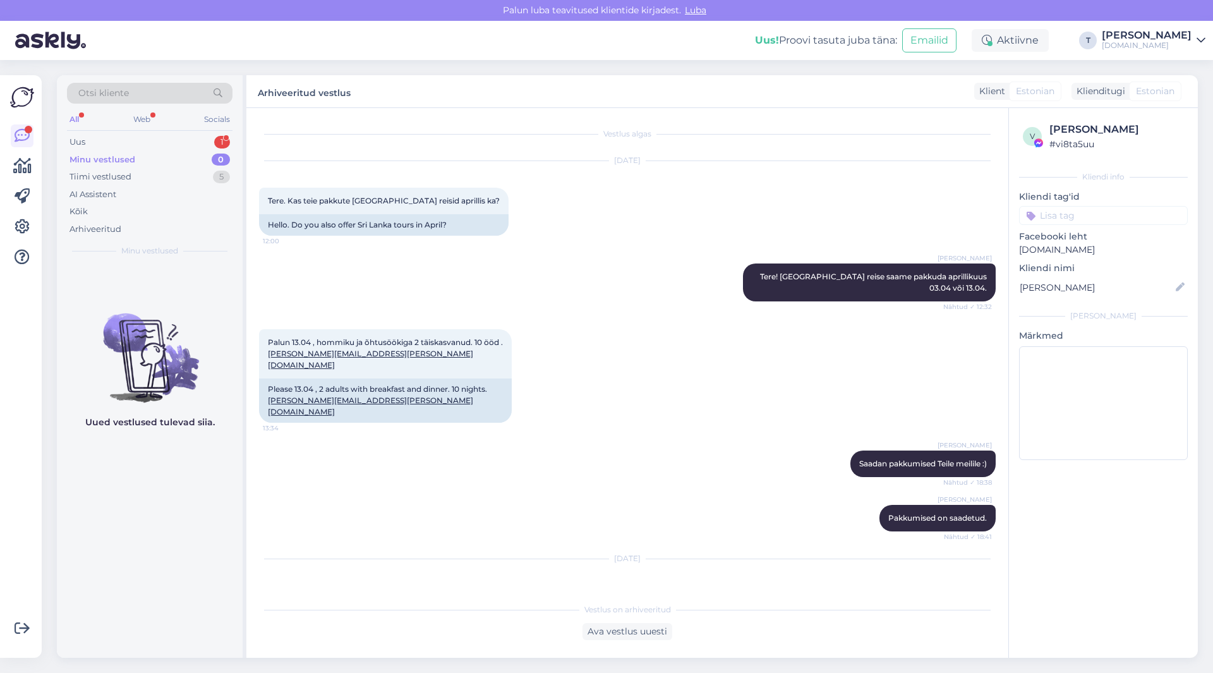  Describe the element at coordinates (142, 119) in the screenshot. I see `div: Web` at that location.